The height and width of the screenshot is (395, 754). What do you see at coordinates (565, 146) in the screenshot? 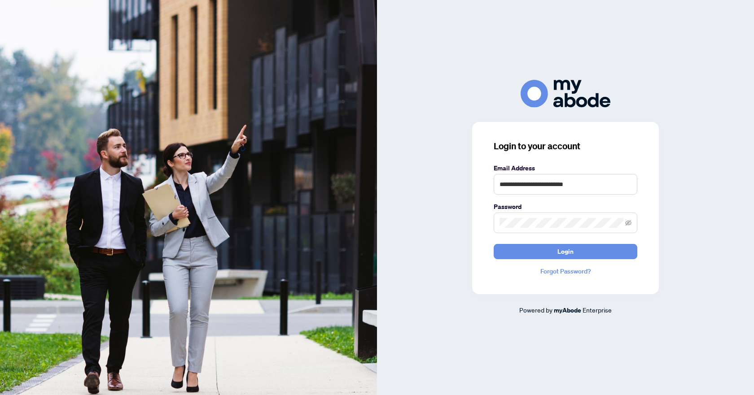
I see `h3: Login to your account` at bounding box center [565, 146].